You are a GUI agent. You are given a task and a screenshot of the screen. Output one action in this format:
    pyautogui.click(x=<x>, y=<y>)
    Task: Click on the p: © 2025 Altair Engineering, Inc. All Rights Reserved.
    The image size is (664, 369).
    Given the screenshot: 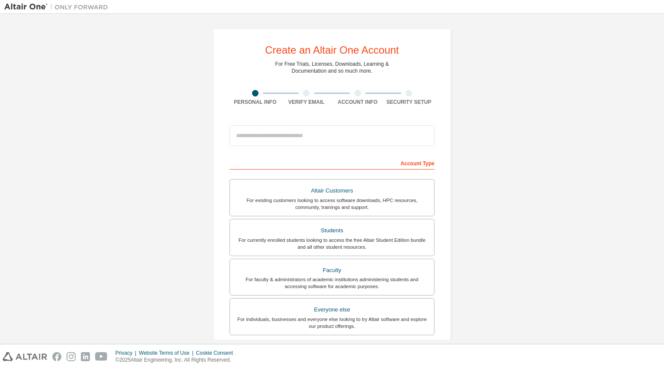 What is the action you would take?
    pyautogui.click(x=177, y=360)
    